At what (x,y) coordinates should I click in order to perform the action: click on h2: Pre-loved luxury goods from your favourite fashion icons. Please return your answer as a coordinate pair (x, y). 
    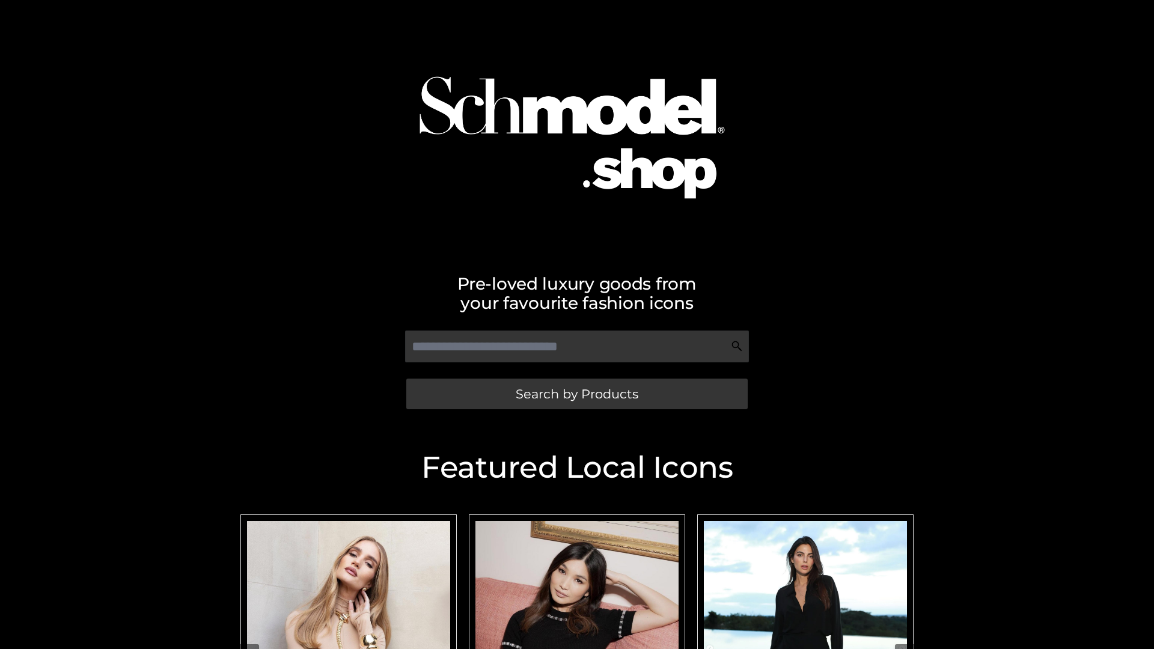
    Looking at the image, I should click on (577, 293).